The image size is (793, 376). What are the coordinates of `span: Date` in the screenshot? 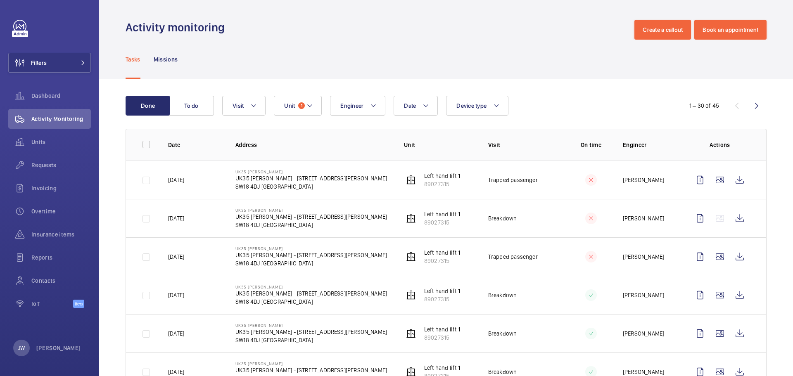 It's located at (409, 106).